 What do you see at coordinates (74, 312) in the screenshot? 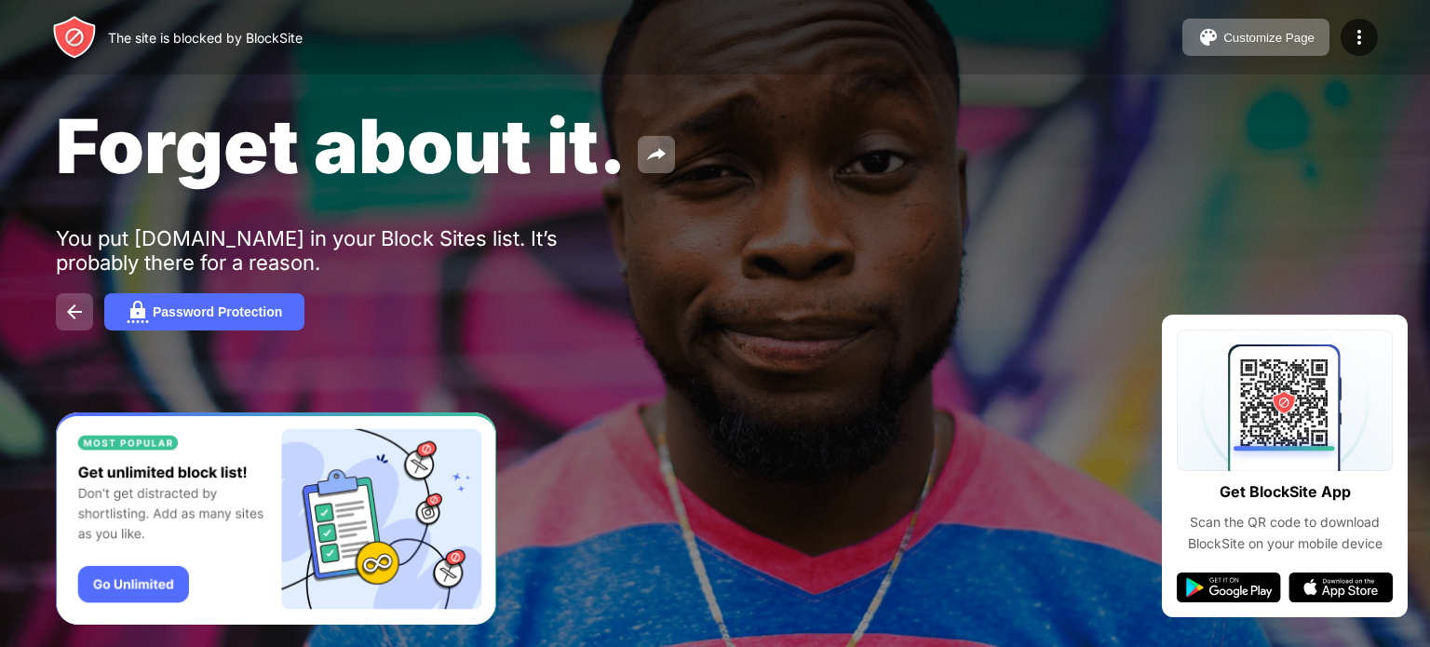
I see `img: back.svg` at bounding box center [74, 312].